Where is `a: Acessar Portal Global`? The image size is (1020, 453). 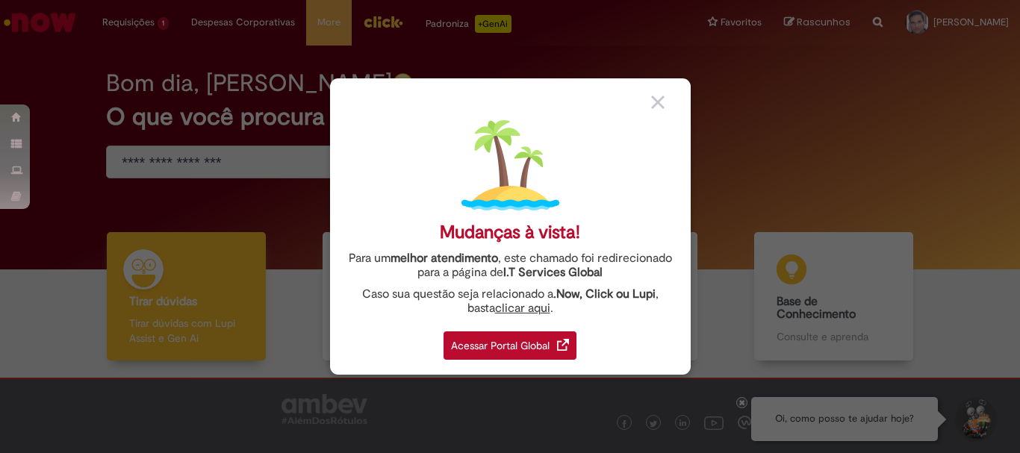
a: Acessar Portal Global is located at coordinates (510, 341).